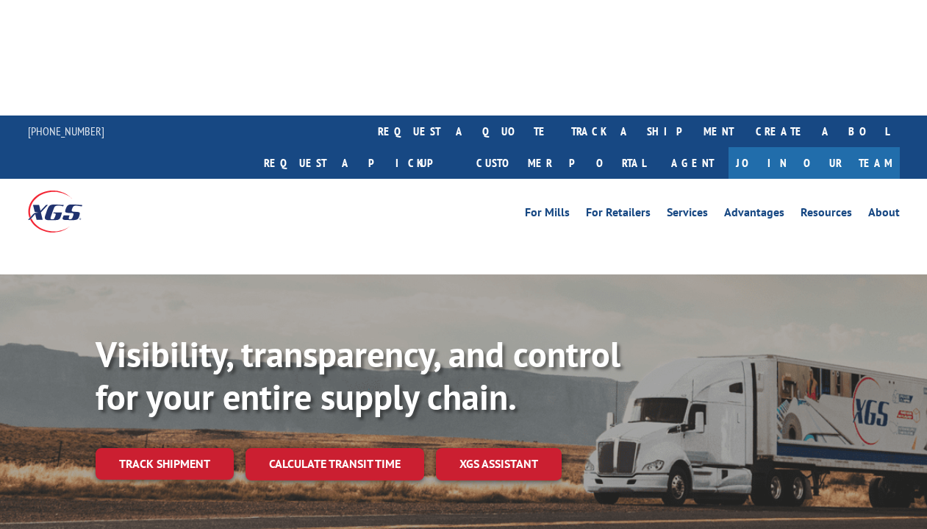 The height and width of the screenshot is (529, 927). I want to click on b: Visibility, transparency, and control for your entire supply chain., so click(358, 375).